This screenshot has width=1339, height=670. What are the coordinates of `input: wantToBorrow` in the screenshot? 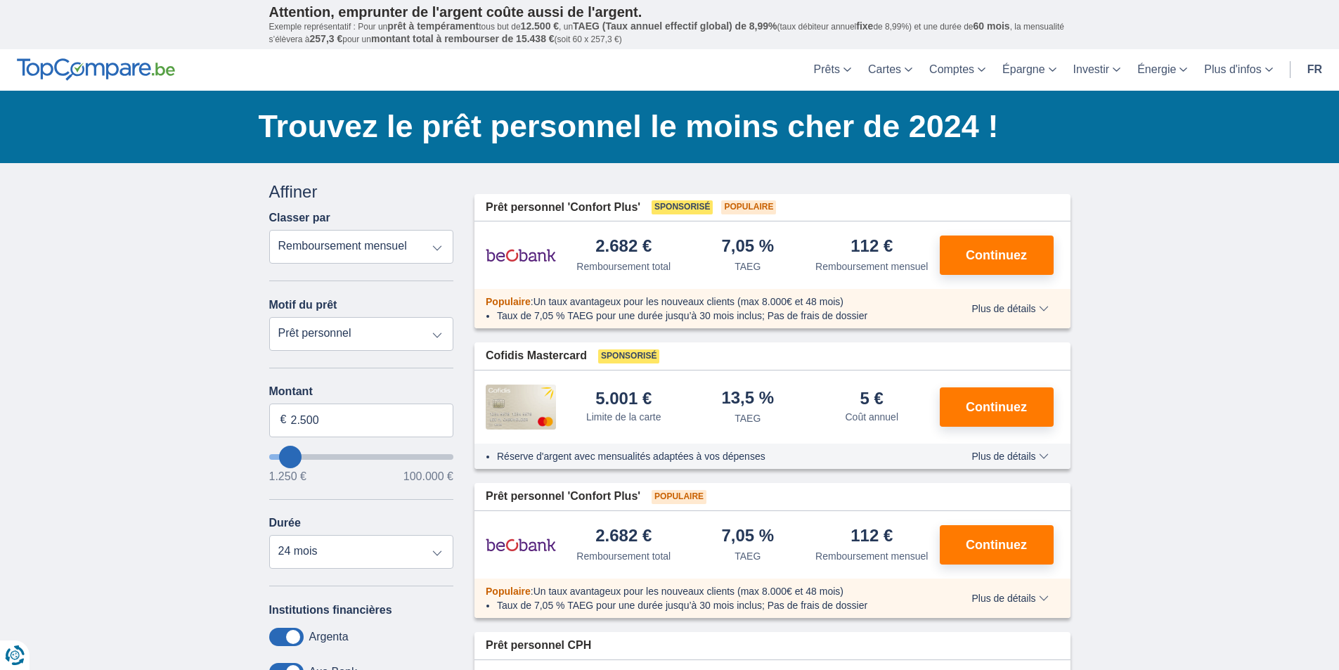 It's located at (361, 457).